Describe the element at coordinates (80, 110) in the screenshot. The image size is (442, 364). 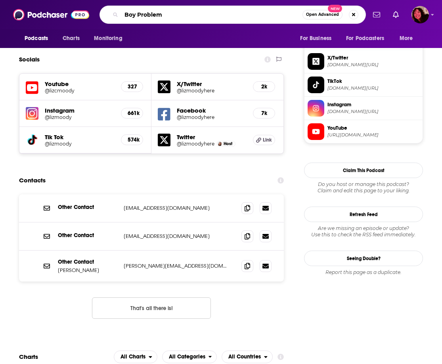
I see `h5: Instagram` at that location.